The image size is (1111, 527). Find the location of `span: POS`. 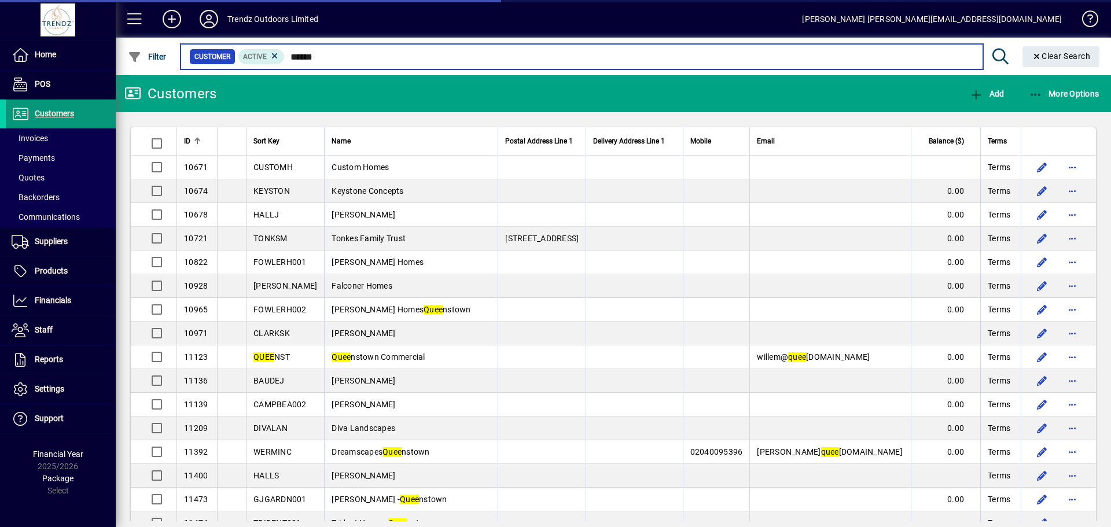

span: POS is located at coordinates (42, 84).